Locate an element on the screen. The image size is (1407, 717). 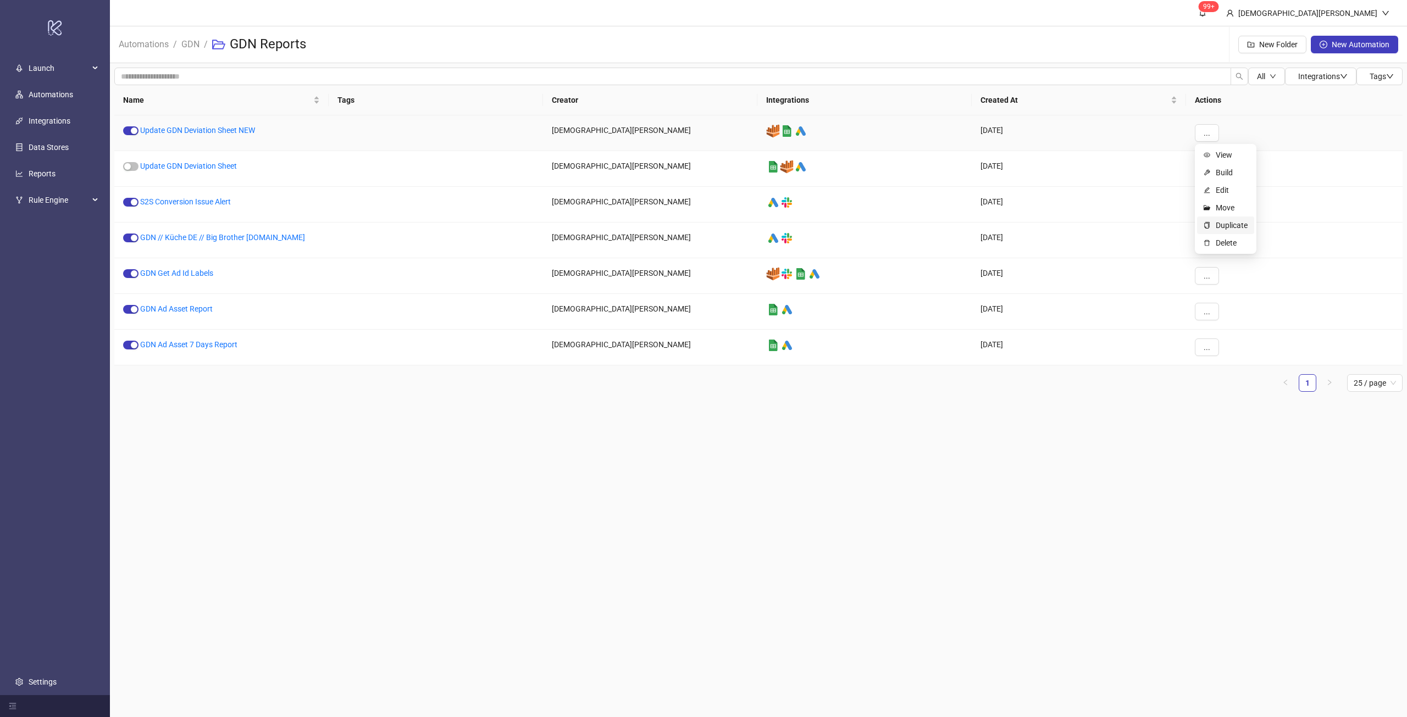
sup: 686 is located at coordinates (1209, 7).